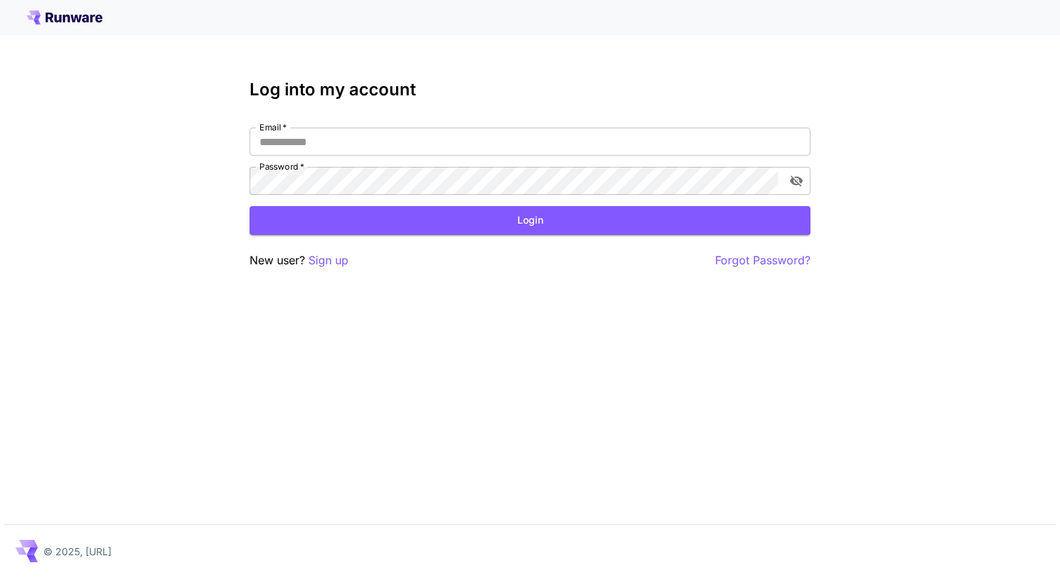 The image size is (1060, 577). Describe the element at coordinates (328, 260) in the screenshot. I see `button: Sign up` at that location.